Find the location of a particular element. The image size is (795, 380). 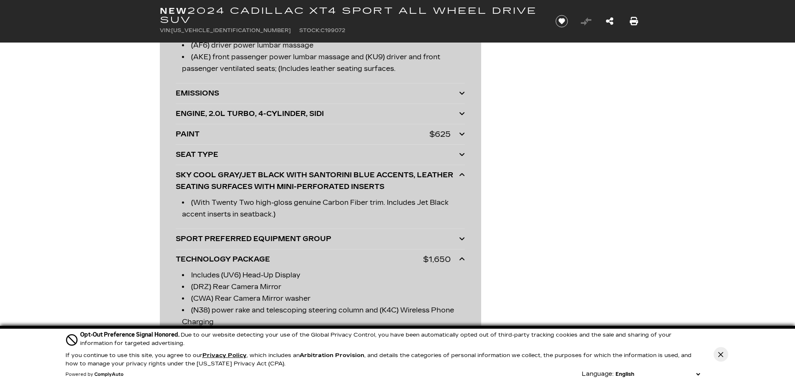

div: SEAT TYPE is located at coordinates (317, 155).